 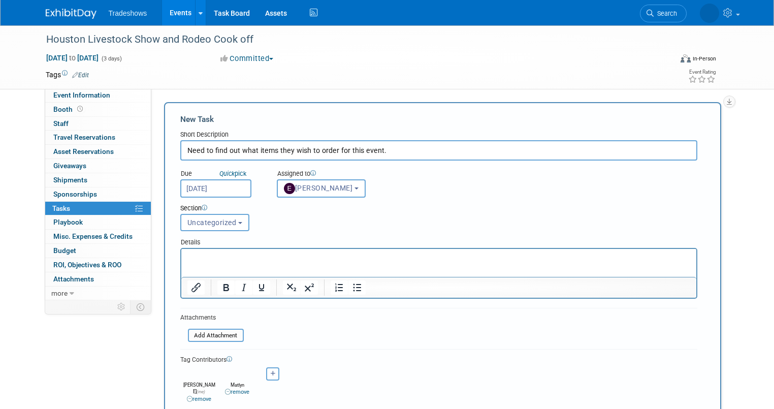 What do you see at coordinates (98, 95) in the screenshot?
I see `a: Event Information` at bounding box center [98, 95].